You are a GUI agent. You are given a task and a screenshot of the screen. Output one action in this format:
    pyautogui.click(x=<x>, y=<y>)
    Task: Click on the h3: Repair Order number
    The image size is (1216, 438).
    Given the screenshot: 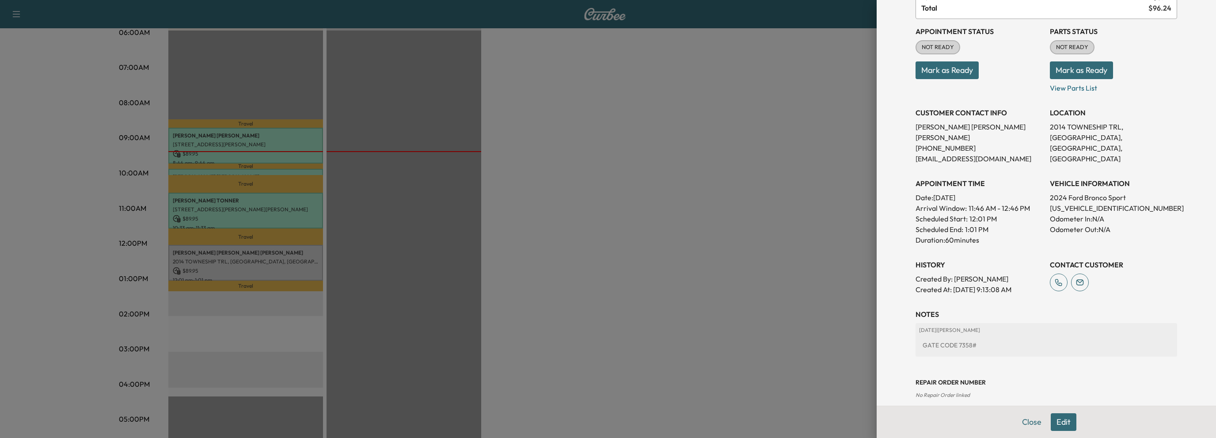 What is the action you would take?
    pyautogui.click(x=1046, y=382)
    